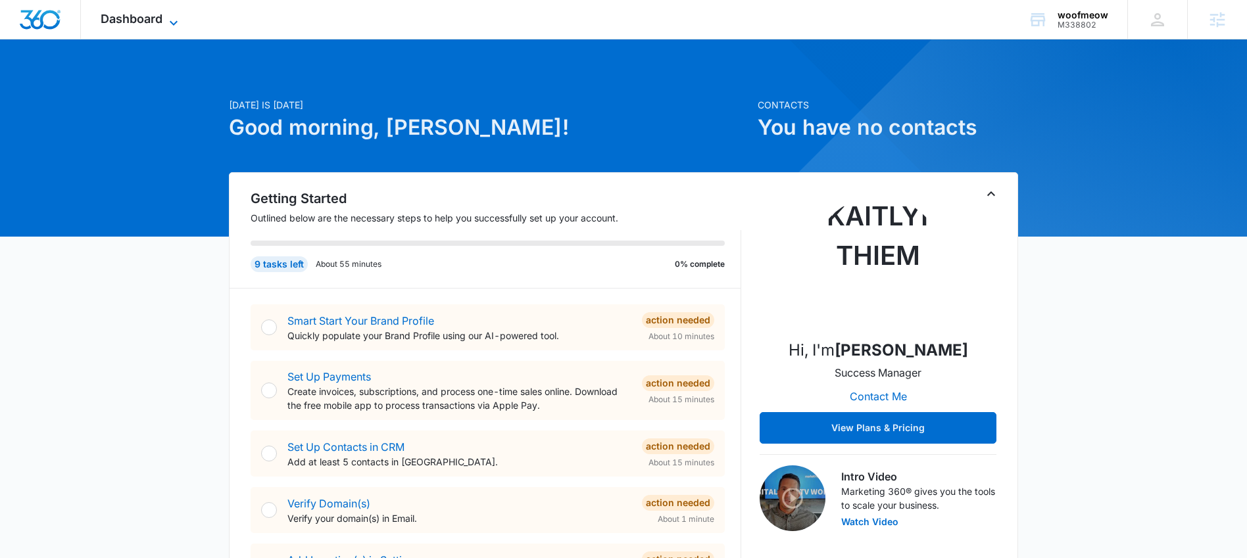 This screenshot has height=558, width=1247. What do you see at coordinates (991, 194) in the screenshot?
I see `button: Toggle Collapse` at bounding box center [991, 194].